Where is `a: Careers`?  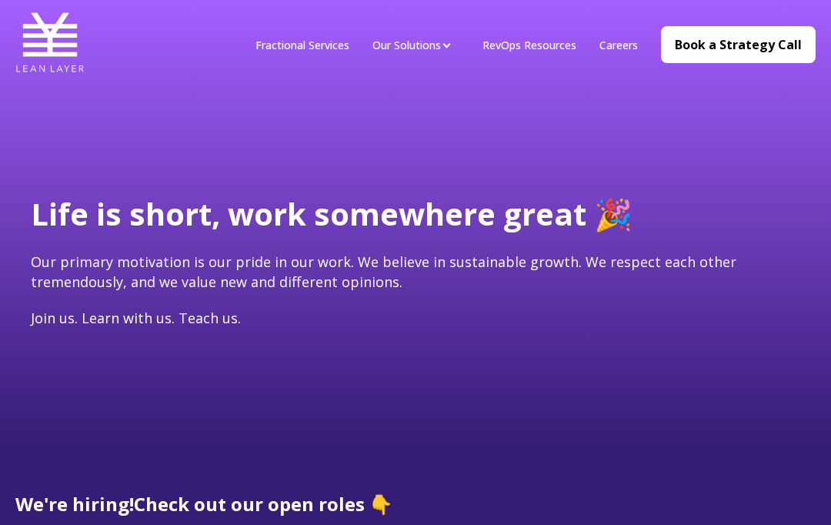
a: Careers is located at coordinates (618, 45).